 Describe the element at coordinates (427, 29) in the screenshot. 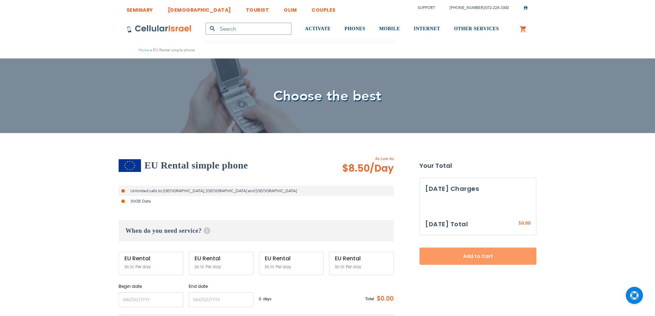

I see `span: INTERNET` at that location.